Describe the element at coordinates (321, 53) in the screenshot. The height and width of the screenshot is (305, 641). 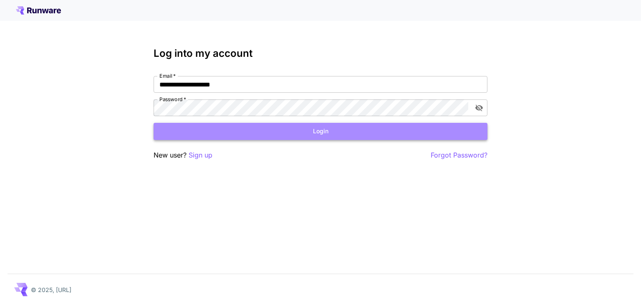
I see `h3: Log into my account` at that location.